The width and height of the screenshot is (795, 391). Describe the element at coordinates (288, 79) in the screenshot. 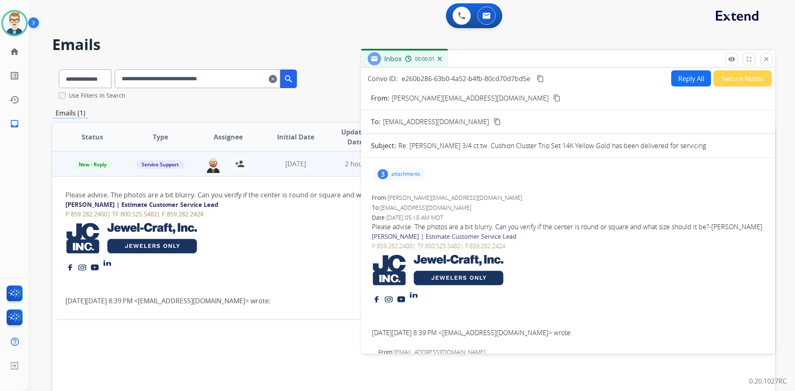

I see `mat-icon: search` at that location.